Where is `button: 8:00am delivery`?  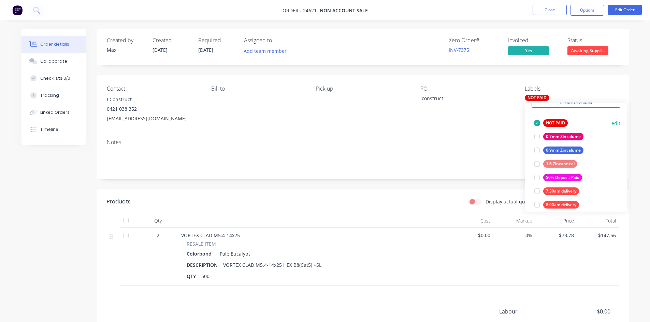 button: 8:00am delivery is located at coordinates (556, 205).